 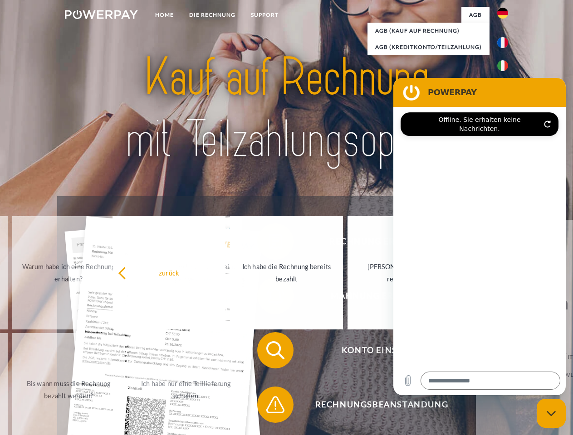 I want to click on button: Datei hochladen, so click(x=15, y=303).